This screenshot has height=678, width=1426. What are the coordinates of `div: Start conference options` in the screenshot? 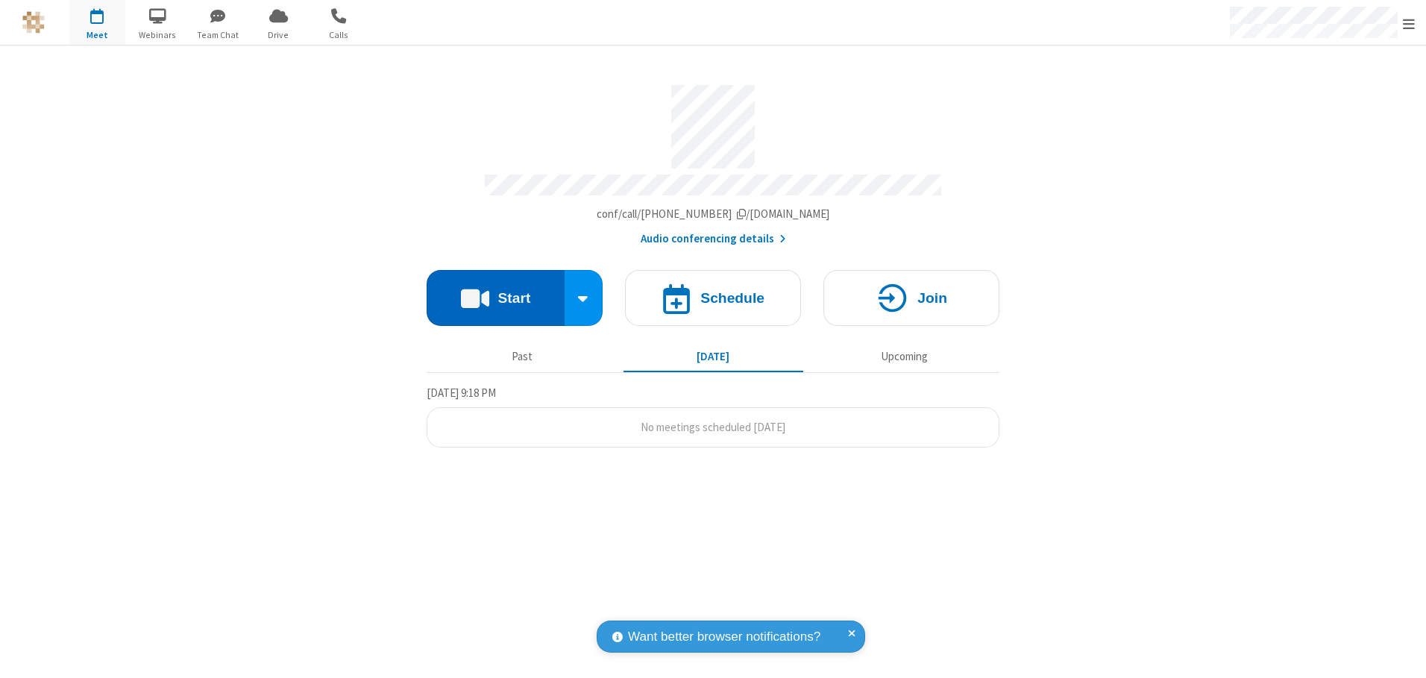 It's located at (584, 298).